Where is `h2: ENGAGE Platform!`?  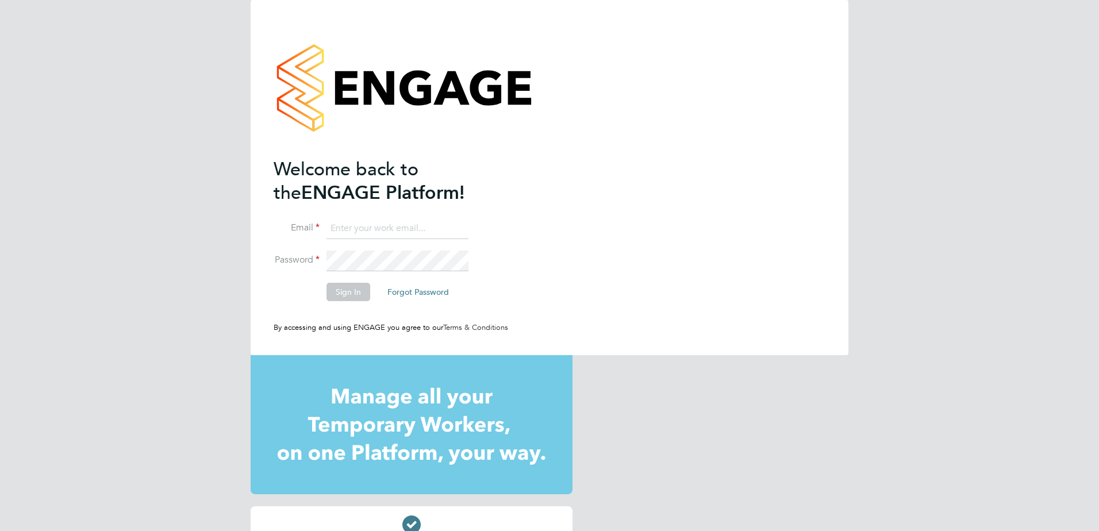
h2: ENGAGE Platform! is located at coordinates (386, 181).